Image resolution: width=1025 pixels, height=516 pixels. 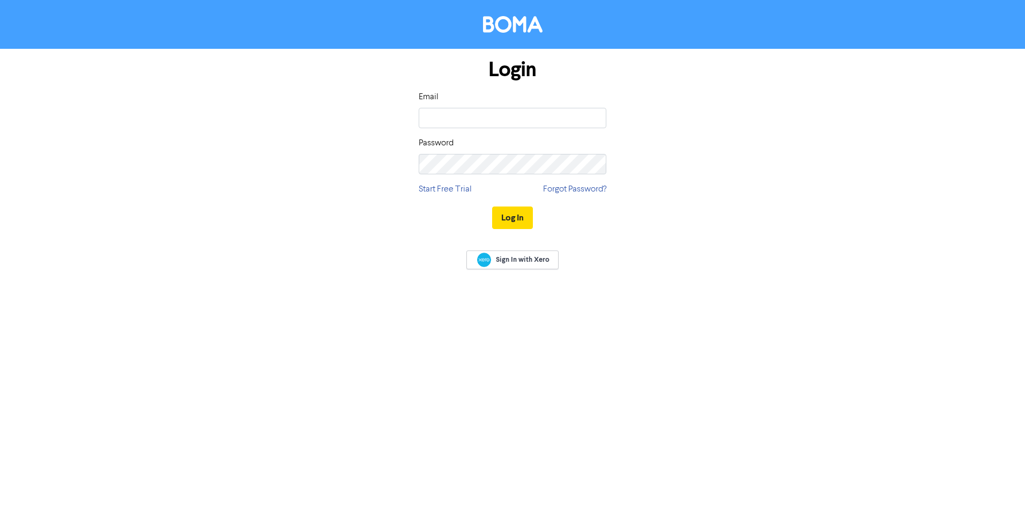 What do you see at coordinates (513, 259) in the screenshot?
I see `a: Sign In with Xero` at bounding box center [513, 259].